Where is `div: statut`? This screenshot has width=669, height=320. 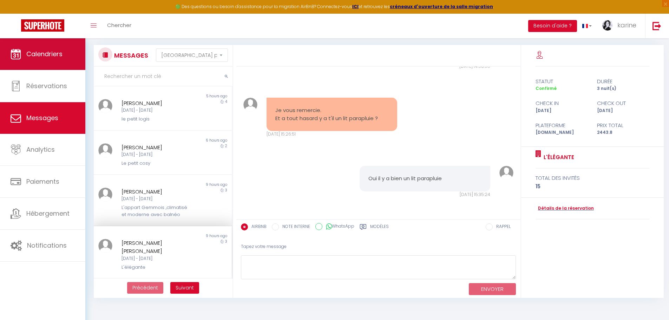
div: statut is located at coordinates (561, 81).